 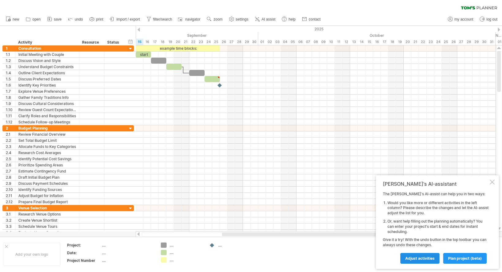 What do you see at coordinates (47, 128) in the screenshot?
I see `div: Budget Planning` at bounding box center [47, 128].